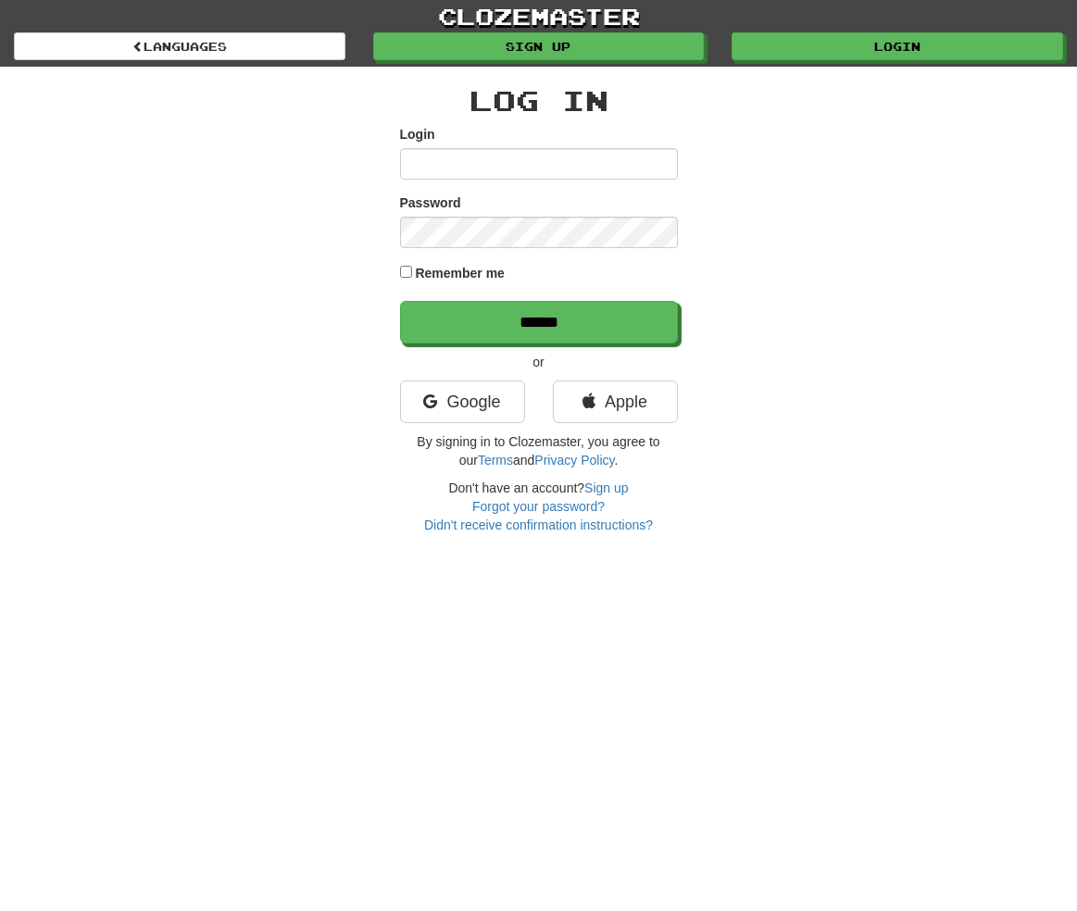 This screenshot has height=911, width=1077. I want to click on h2: Log In, so click(539, 100).